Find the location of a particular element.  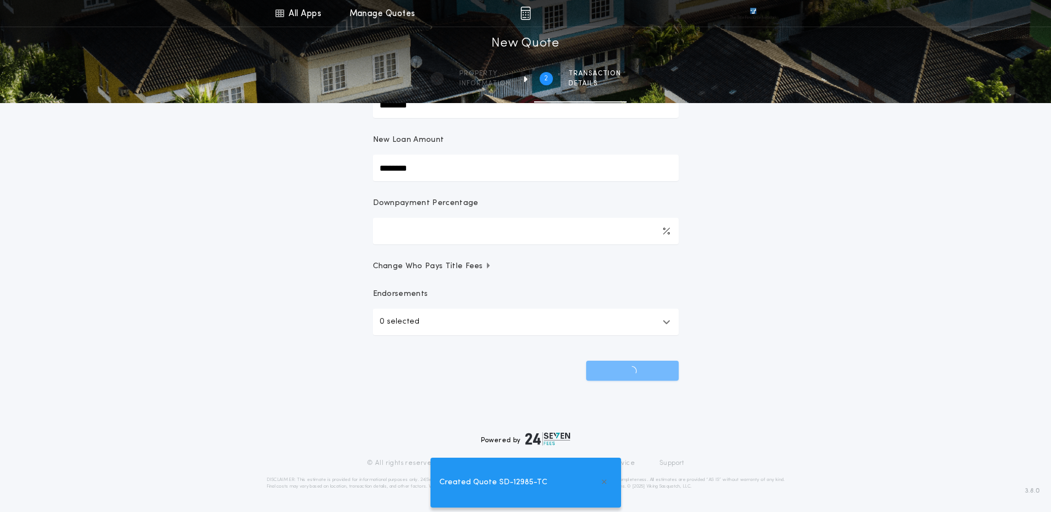

span: Property is located at coordinates (485, 74).